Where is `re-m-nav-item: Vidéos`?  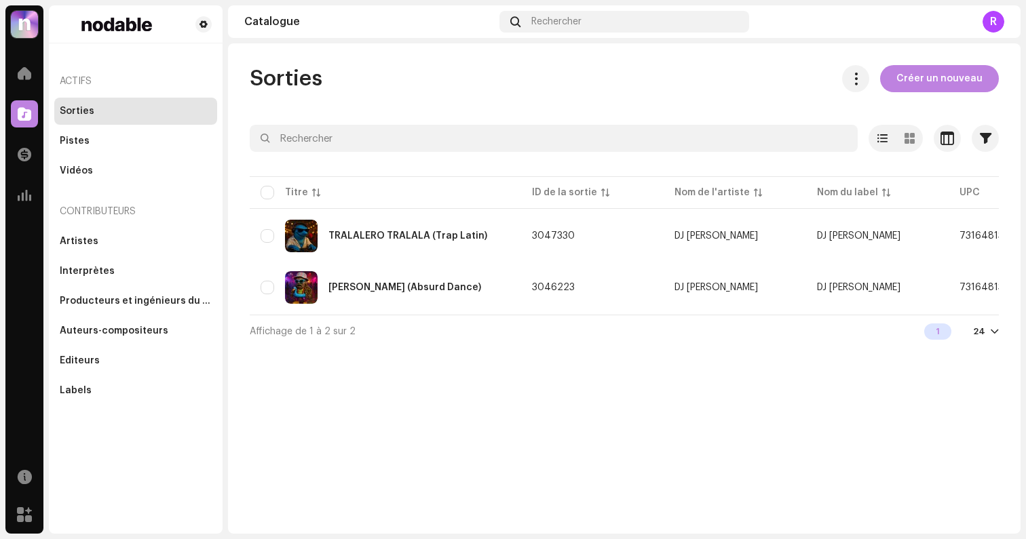 re-m-nav-item: Vidéos is located at coordinates (136, 171).